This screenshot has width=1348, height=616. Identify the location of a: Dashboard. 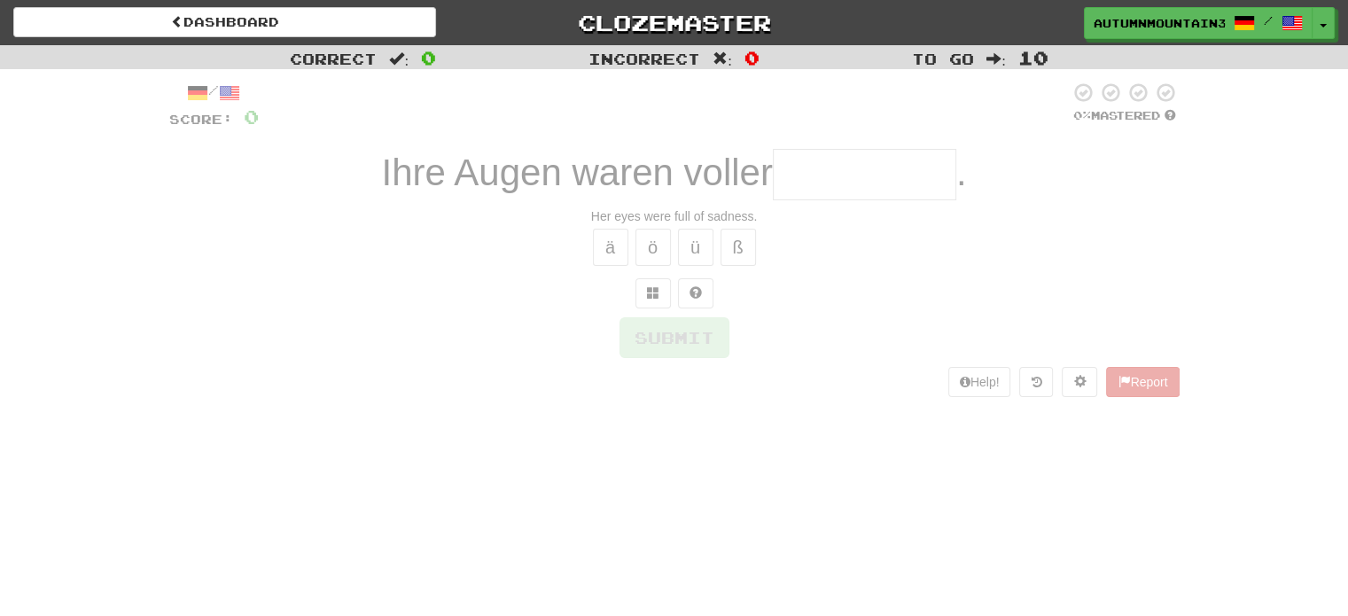
(224, 22).